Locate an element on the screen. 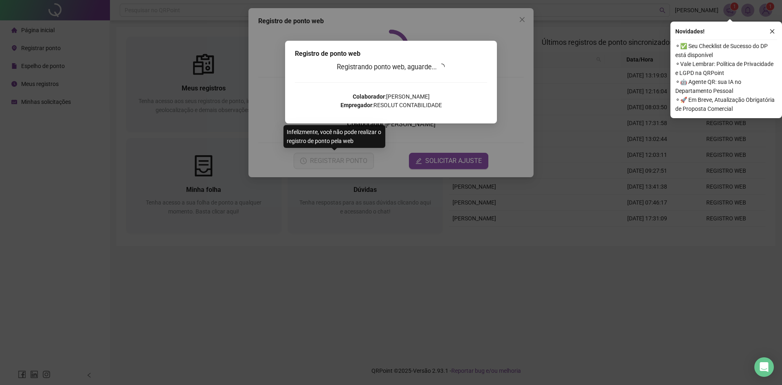 The height and width of the screenshot is (385, 782). h3: Registrando ponto web, aguarde... is located at coordinates (391, 67).